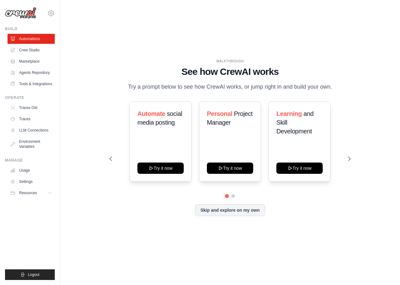 The width and height of the screenshot is (400, 285). What do you see at coordinates (31, 61) in the screenshot?
I see `a: Marketplace` at bounding box center [31, 61].